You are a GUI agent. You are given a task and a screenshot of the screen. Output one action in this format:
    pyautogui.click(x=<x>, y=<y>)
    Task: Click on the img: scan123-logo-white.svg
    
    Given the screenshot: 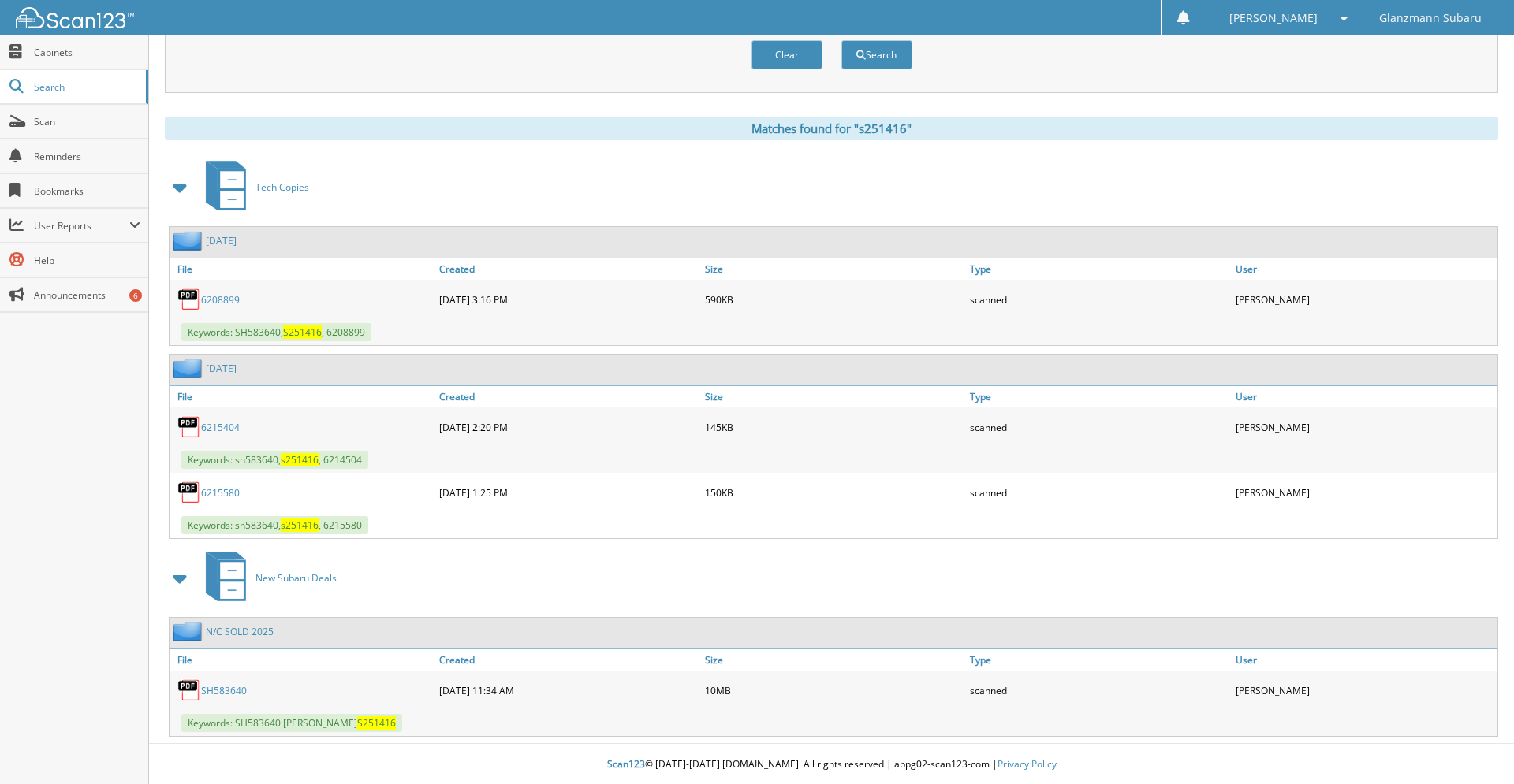 What is the action you would take?
    pyautogui.click(x=75, y=18)
    